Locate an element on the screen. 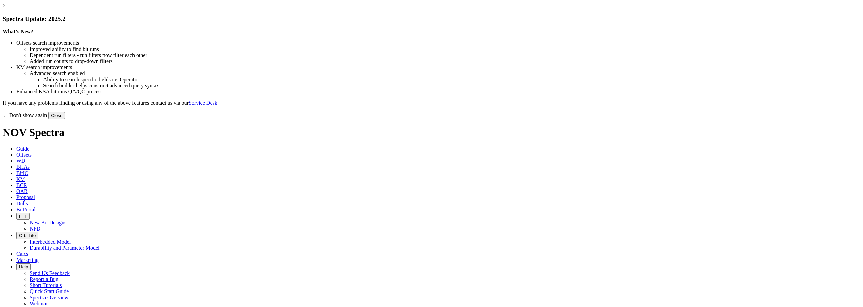 Image resolution: width=863 pixels, height=307 pixels. span: Dulls is located at coordinates (22, 203).